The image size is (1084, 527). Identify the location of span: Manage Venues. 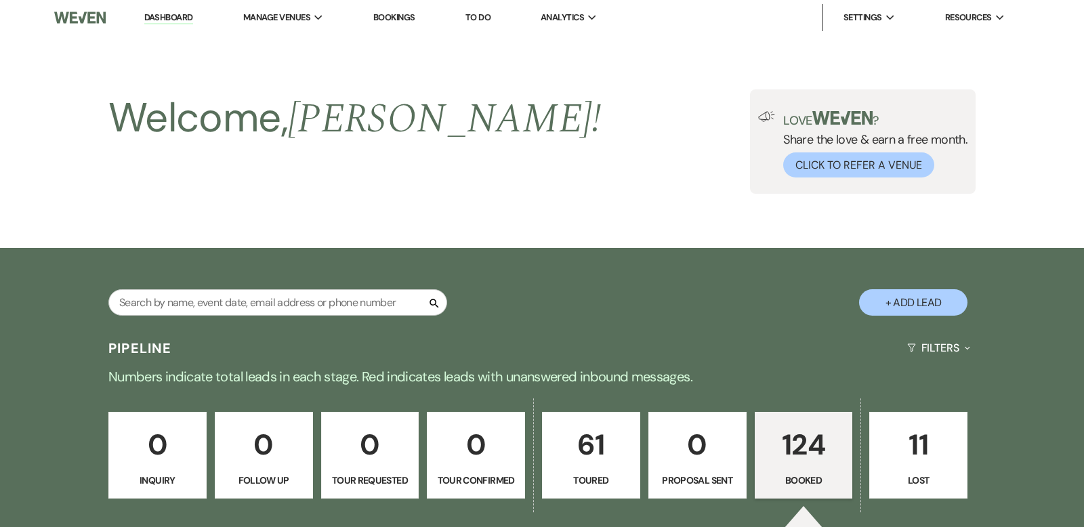
(276, 18).